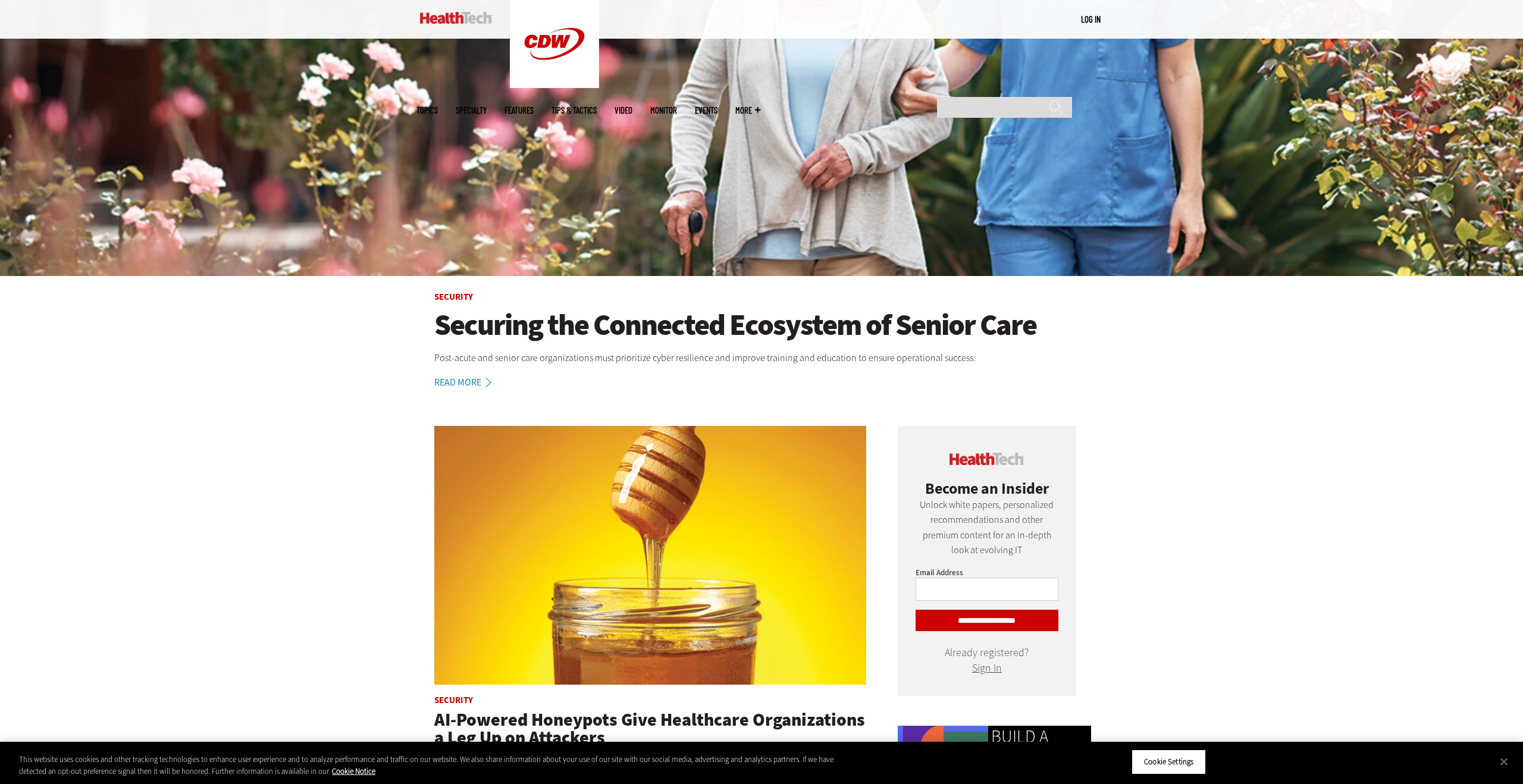 This screenshot has height=784, width=1523. Describe the element at coordinates (575, 110) in the screenshot. I see `a: Tips & Tactics` at that location.